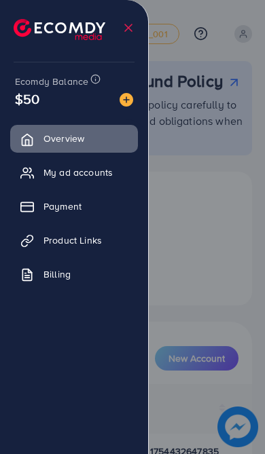 The image size is (265, 454). What do you see at coordinates (59, 29) in the screenshot?
I see `img: logo` at bounding box center [59, 29].